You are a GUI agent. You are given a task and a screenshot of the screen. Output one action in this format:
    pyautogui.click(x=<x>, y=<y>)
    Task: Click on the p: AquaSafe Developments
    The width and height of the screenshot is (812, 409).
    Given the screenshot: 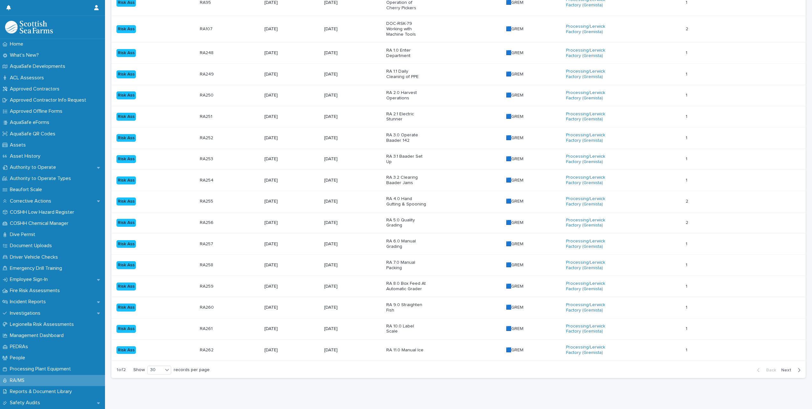 What is the action you would take?
    pyautogui.click(x=39, y=66)
    